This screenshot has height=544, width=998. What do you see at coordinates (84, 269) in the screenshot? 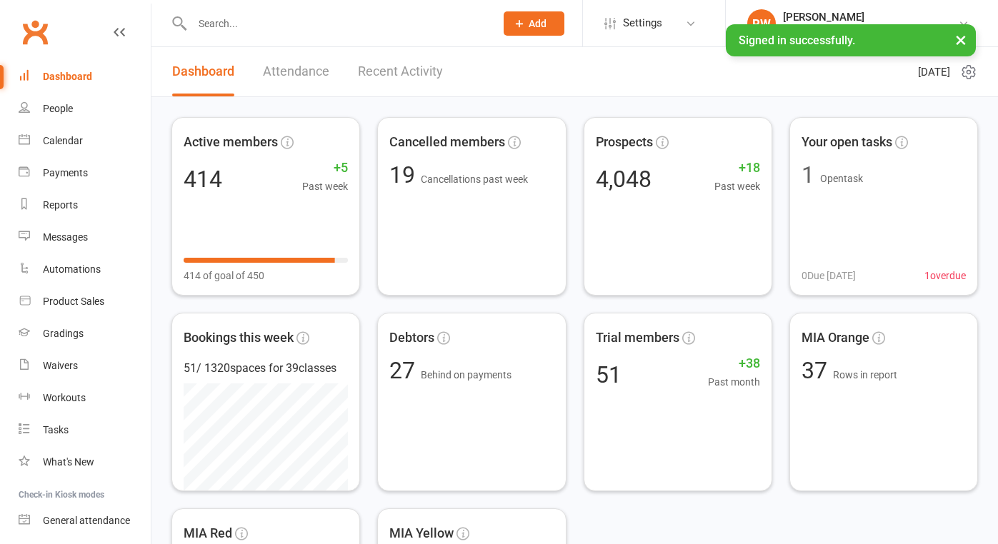
I see `a: Automations` at bounding box center [84, 269].